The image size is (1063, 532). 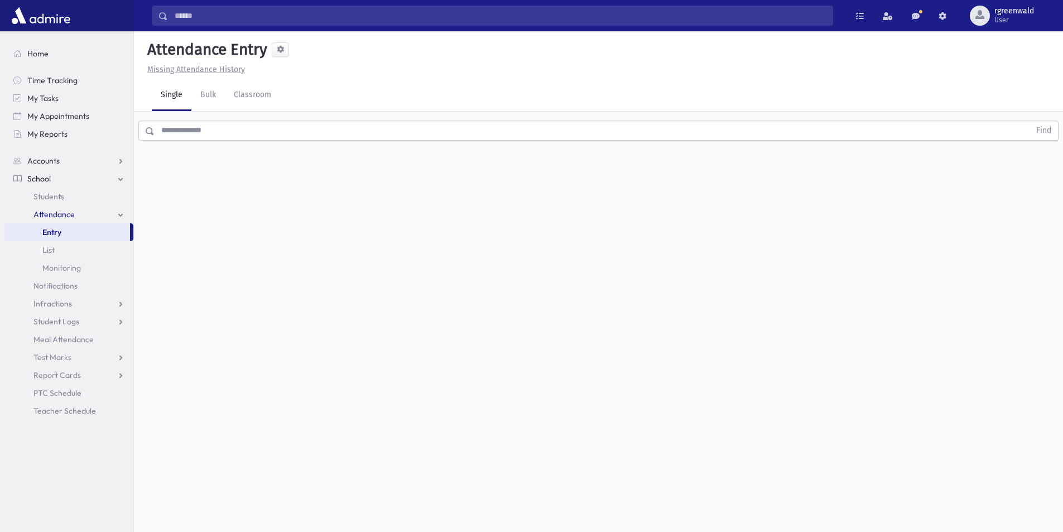 What do you see at coordinates (69, 357) in the screenshot?
I see `a: Test Marks` at bounding box center [69, 357].